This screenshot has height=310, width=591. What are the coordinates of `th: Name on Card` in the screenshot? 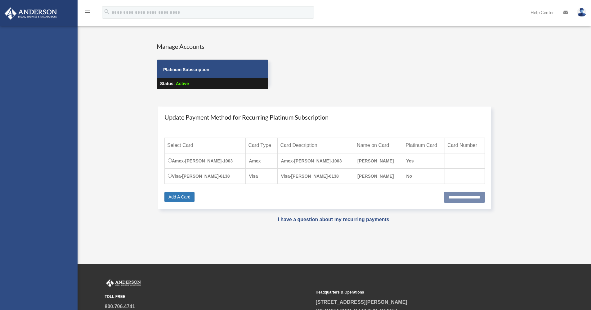 It's located at (379, 145).